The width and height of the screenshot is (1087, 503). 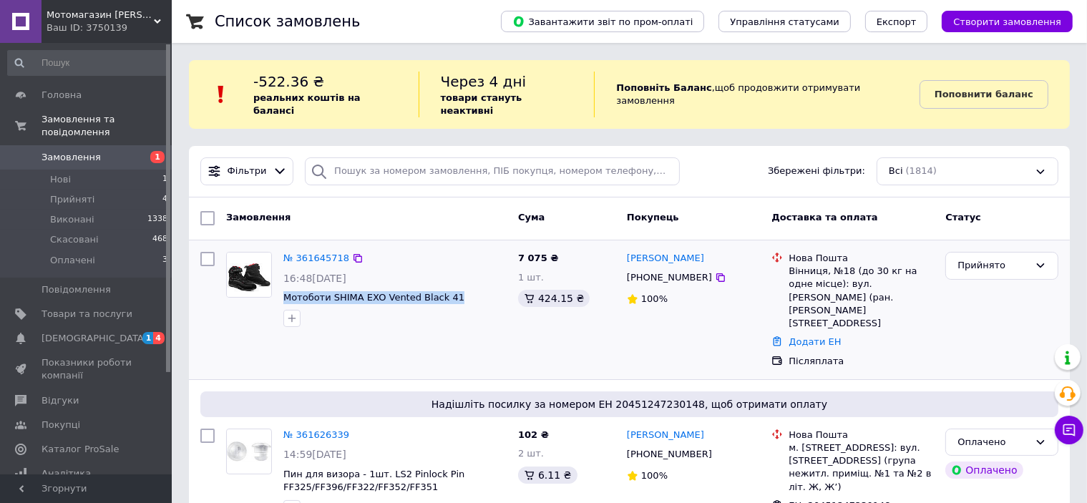 What do you see at coordinates (814, 341) in the screenshot?
I see `a: Додати ЕН` at bounding box center [814, 341].